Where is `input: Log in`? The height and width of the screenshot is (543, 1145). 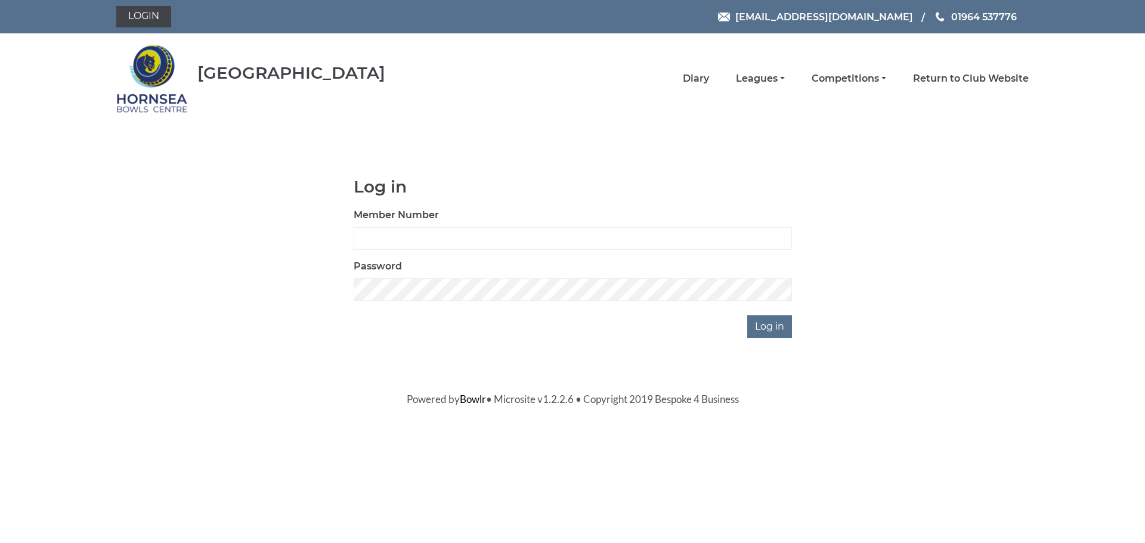 input: Log in is located at coordinates (769, 327).